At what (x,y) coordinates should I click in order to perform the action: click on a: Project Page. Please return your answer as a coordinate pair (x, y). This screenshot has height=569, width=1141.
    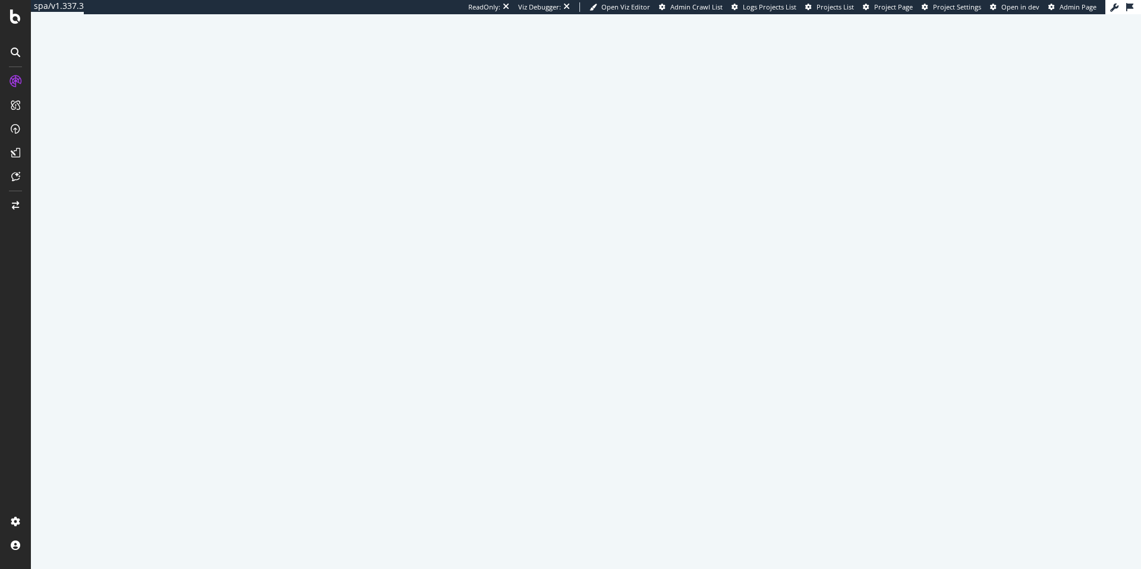
    Looking at the image, I should click on (888, 7).